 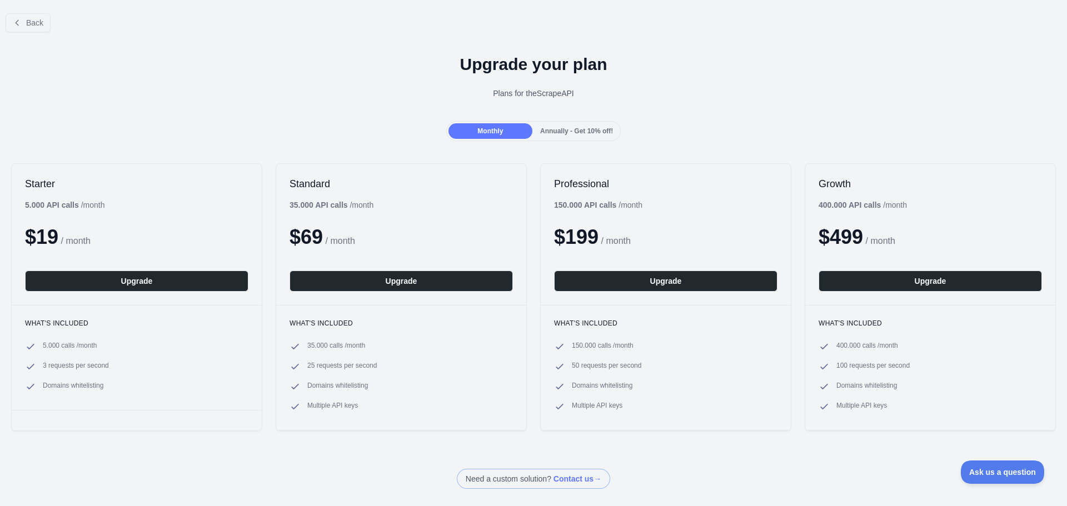 What do you see at coordinates (666, 184) in the screenshot?
I see `h2: Professional` at bounding box center [666, 184].